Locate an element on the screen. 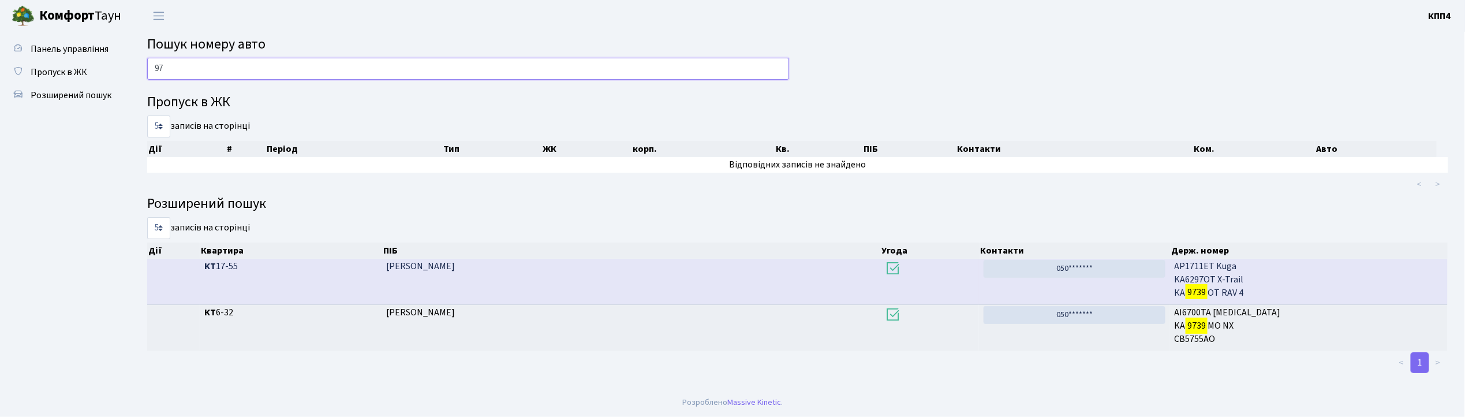  span: Розширений пошук is located at coordinates (71, 95).